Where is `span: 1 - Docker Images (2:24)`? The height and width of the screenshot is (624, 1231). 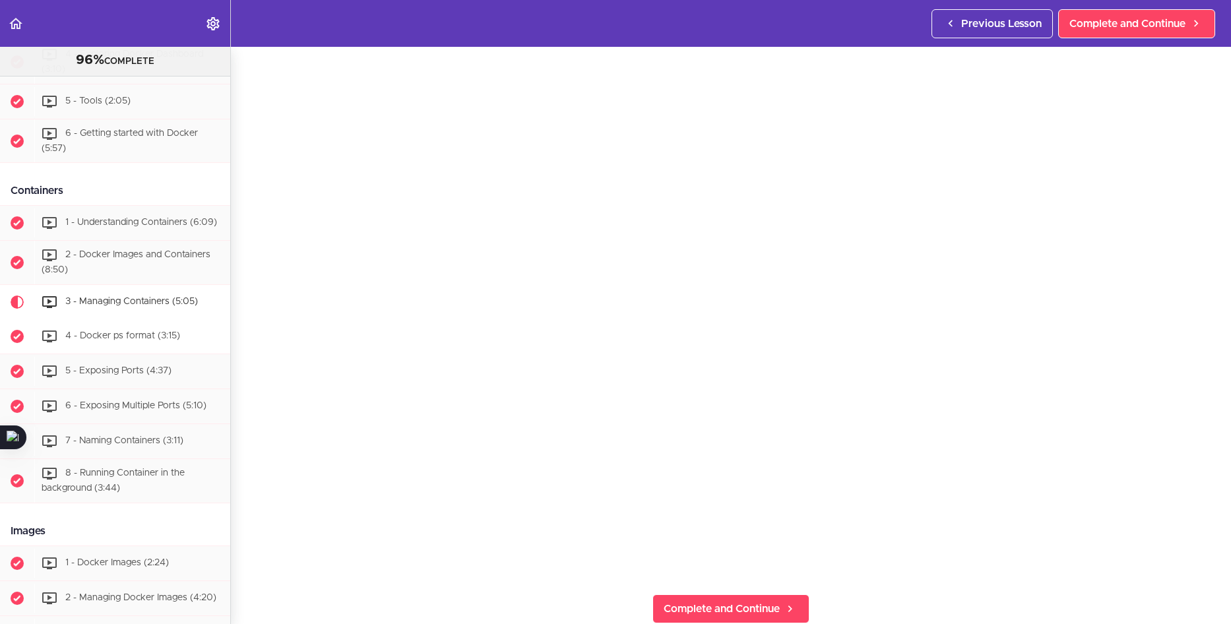
span: 1 - Docker Images (2:24) is located at coordinates (117, 563).